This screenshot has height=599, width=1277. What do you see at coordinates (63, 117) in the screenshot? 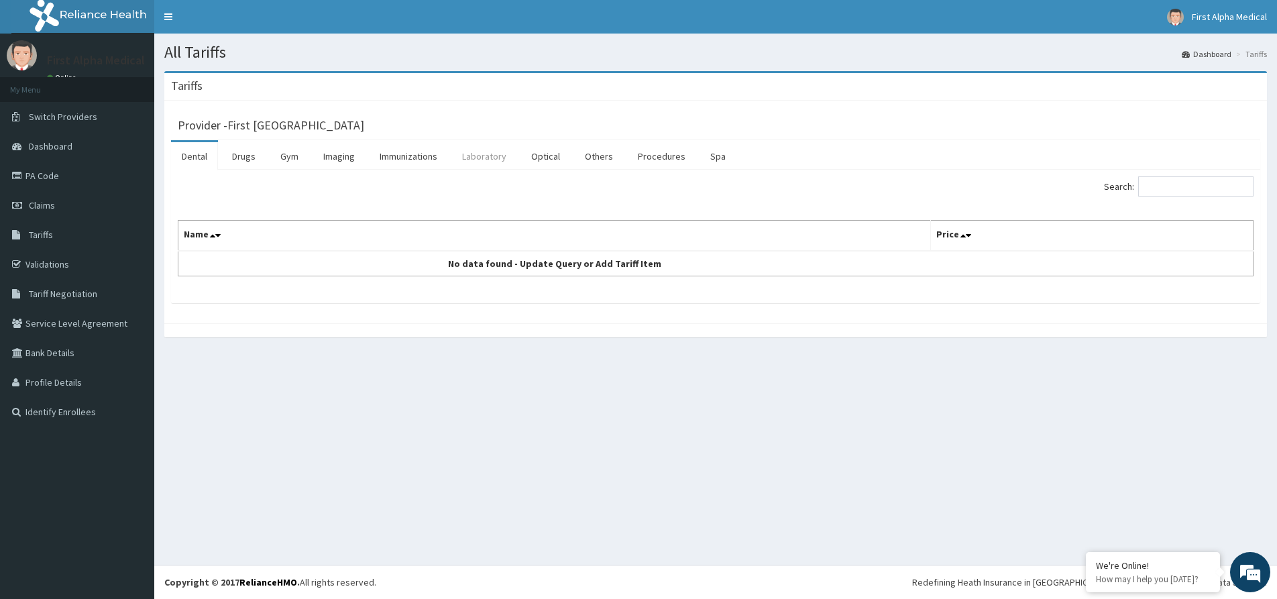
I see `span: Switch Providers` at bounding box center [63, 117].